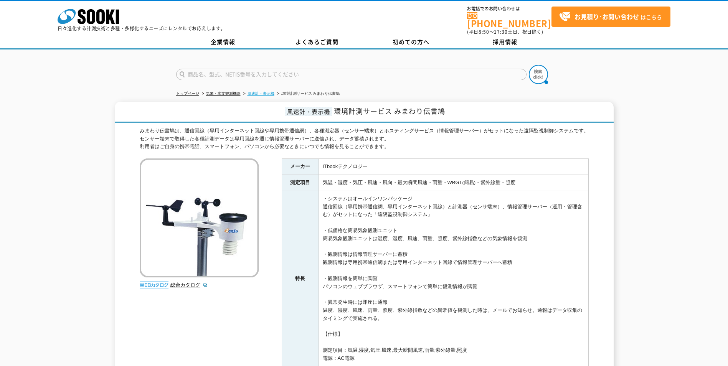  What do you see at coordinates (505, 32) in the screenshot?
I see `span: (平日 ～ 土日、祝日除く)` at bounding box center [505, 32].